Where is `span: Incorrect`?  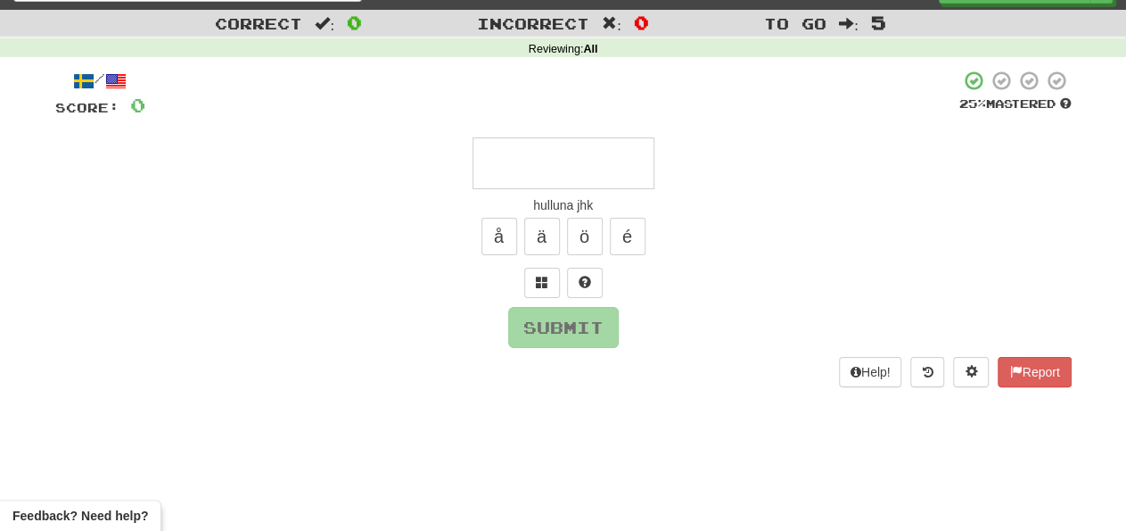 span: Incorrect is located at coordinates (533, 23).